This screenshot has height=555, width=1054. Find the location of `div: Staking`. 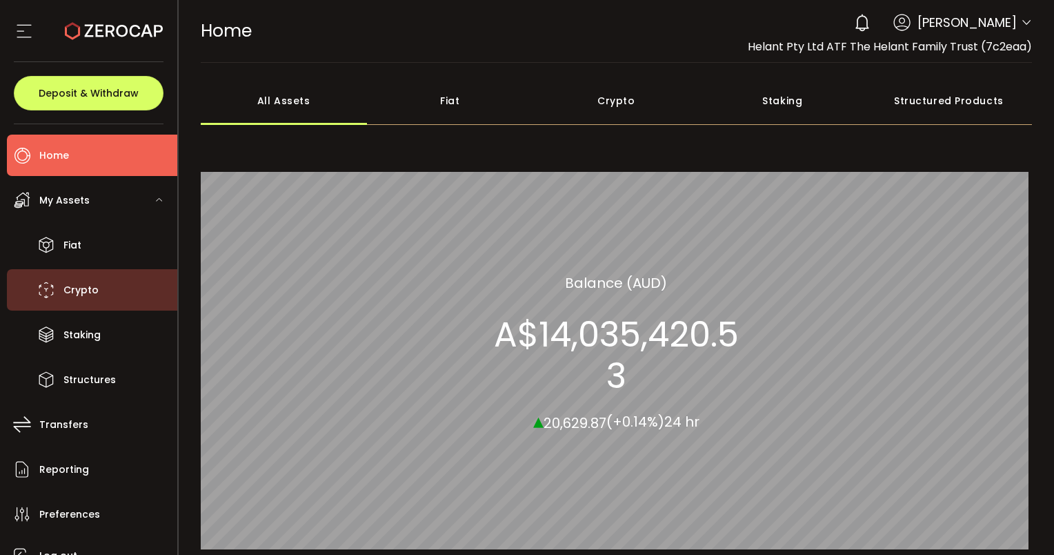

div: Staking is located at coordinates (782, 101).